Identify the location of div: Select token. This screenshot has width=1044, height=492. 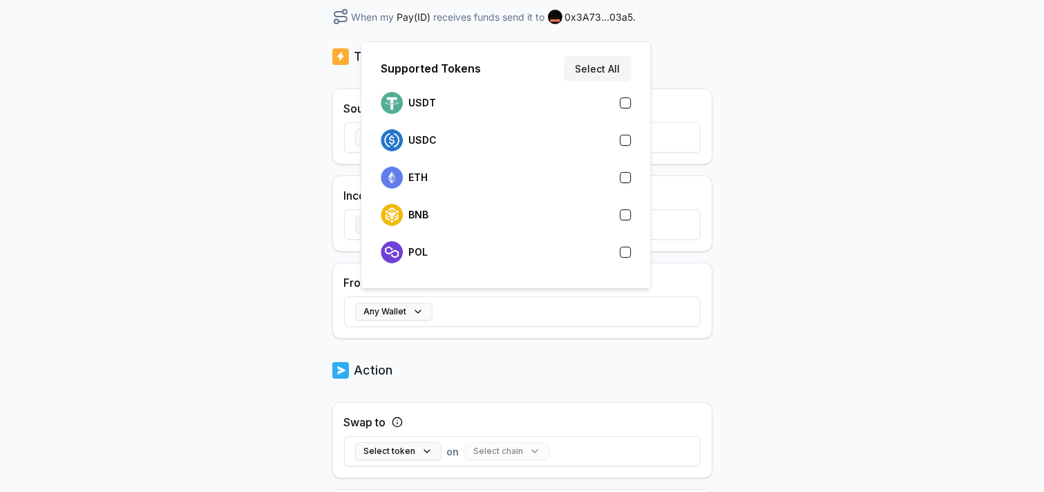
(506, 165).